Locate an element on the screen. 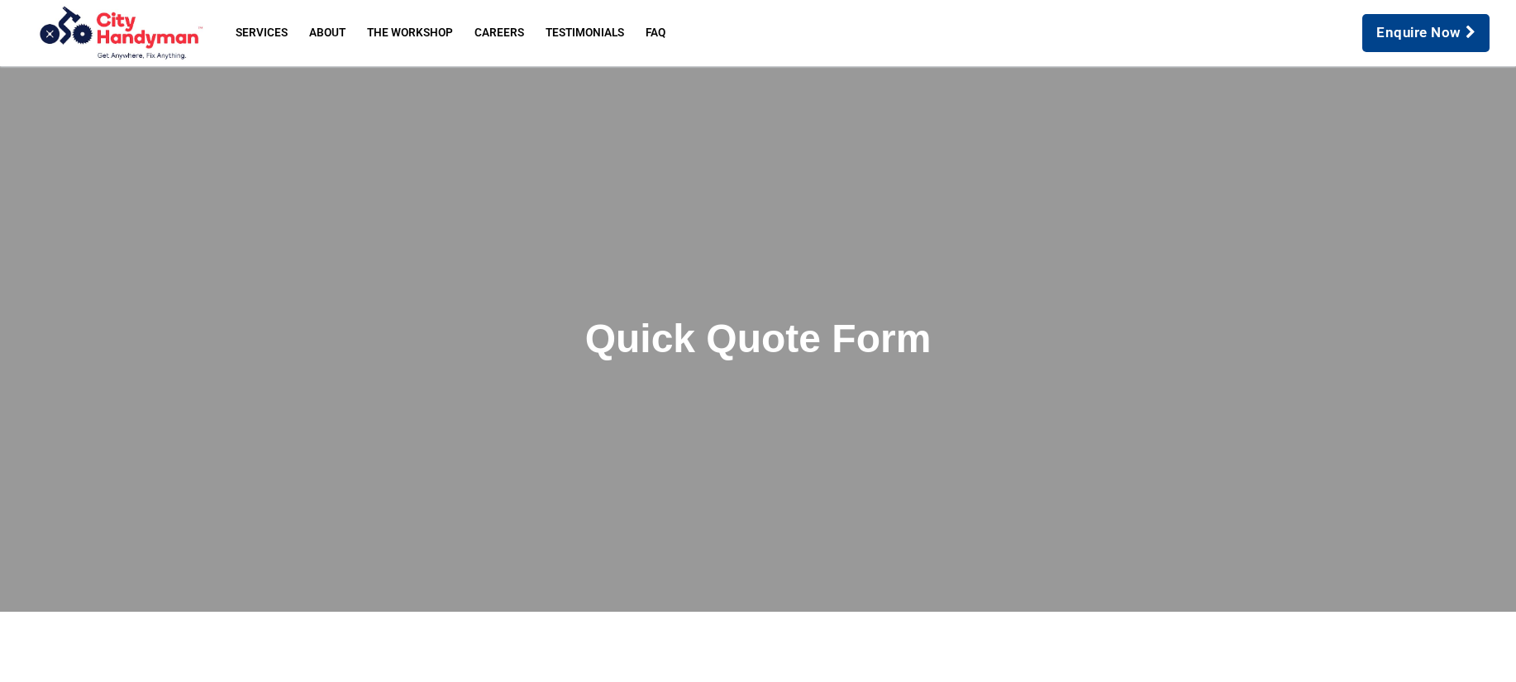 This screenshot has width=1516, height=682. a: Services is located at coordinates (261, 33).